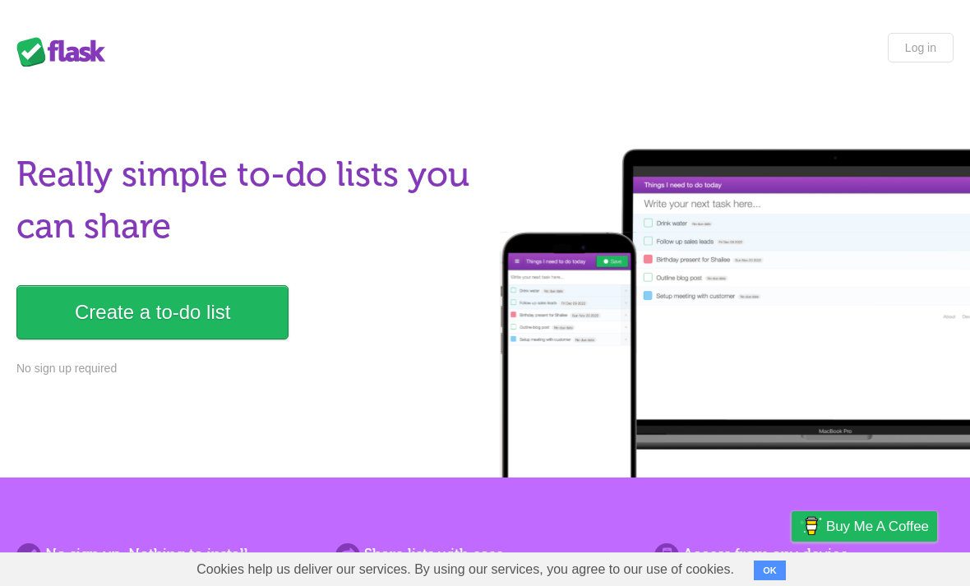 The width and height of the screenshot is (970, 586). Describe the element at coordinates (804, 554) in the screenshot. I see `h2: Access from any device.` at that location.